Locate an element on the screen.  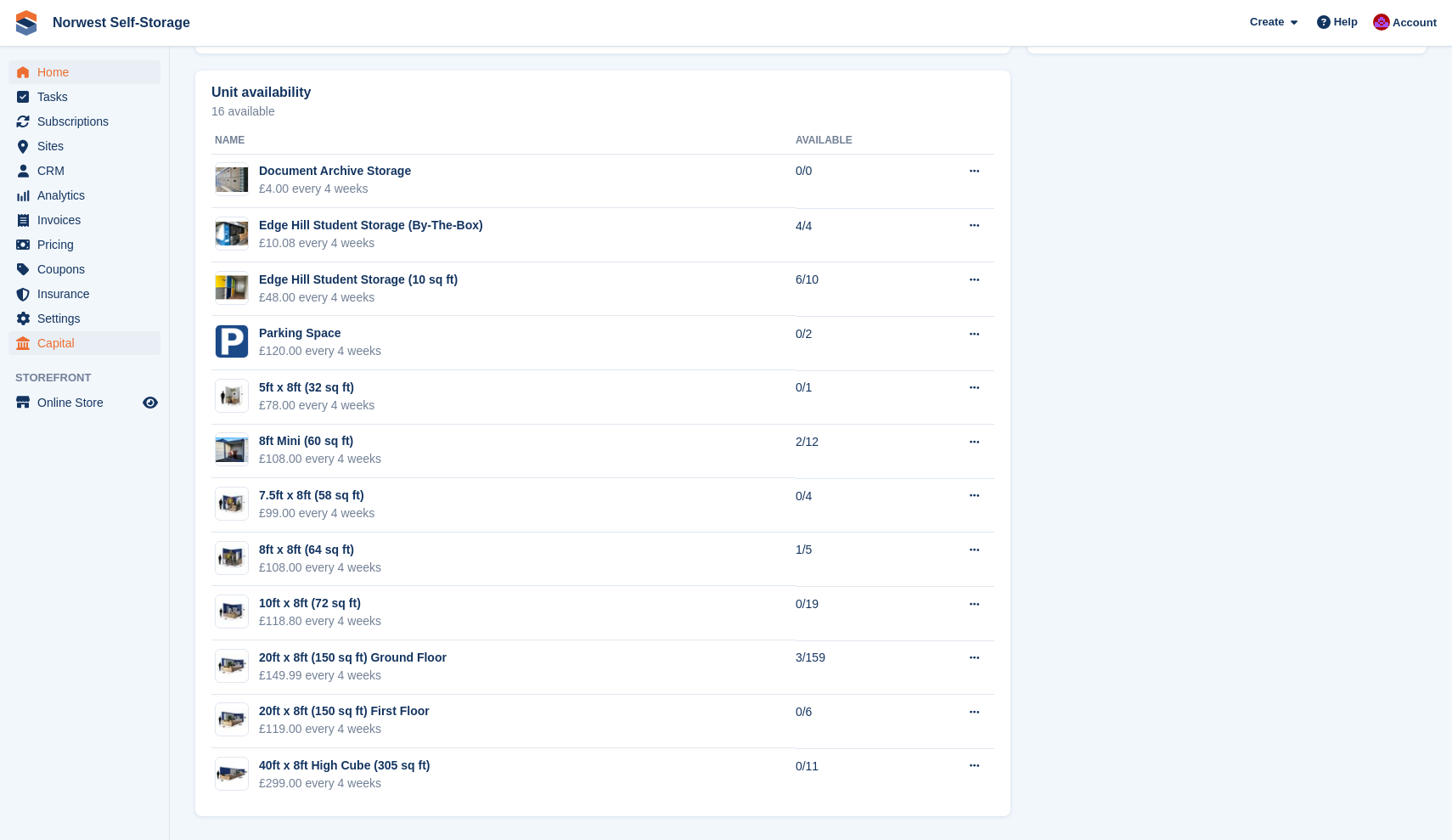
span: Settings is located at coordinates (88, 318).